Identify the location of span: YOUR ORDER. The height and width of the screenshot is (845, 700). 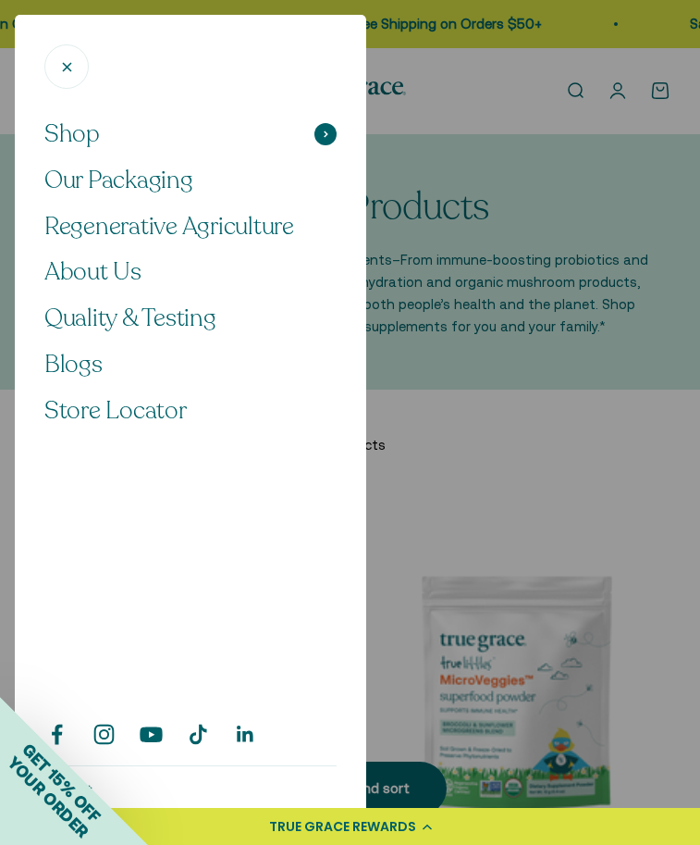
(48, 797).